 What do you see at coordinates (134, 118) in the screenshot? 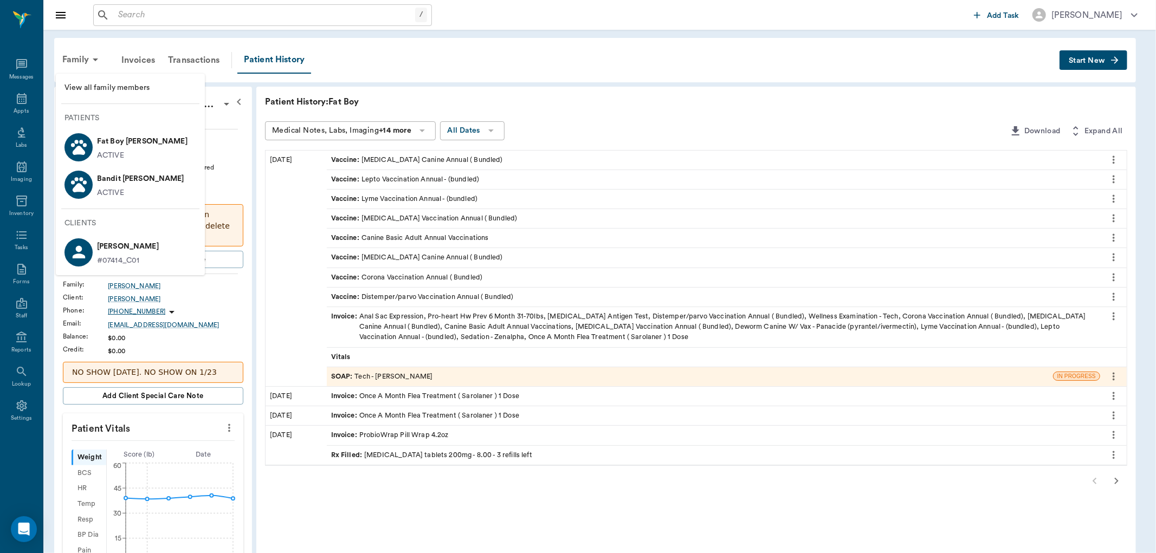
I see `p: Patients` at bounding box center [134, 118].